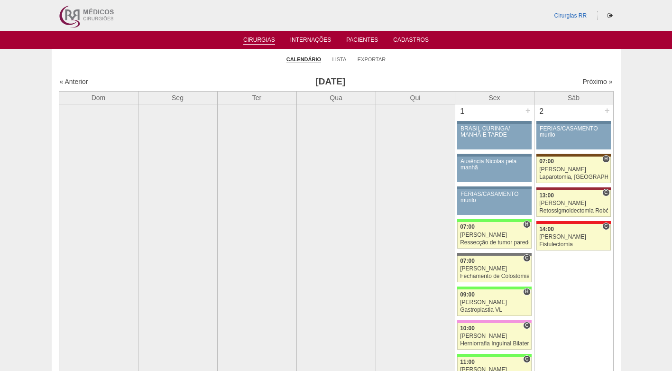 The height and width of the screenshot is (371, 672). Describe the element at coordinates (494, 132) in the screenshot. I see `div: BRASIL CURINGA/ MANHÃ E TARDE` at that location.